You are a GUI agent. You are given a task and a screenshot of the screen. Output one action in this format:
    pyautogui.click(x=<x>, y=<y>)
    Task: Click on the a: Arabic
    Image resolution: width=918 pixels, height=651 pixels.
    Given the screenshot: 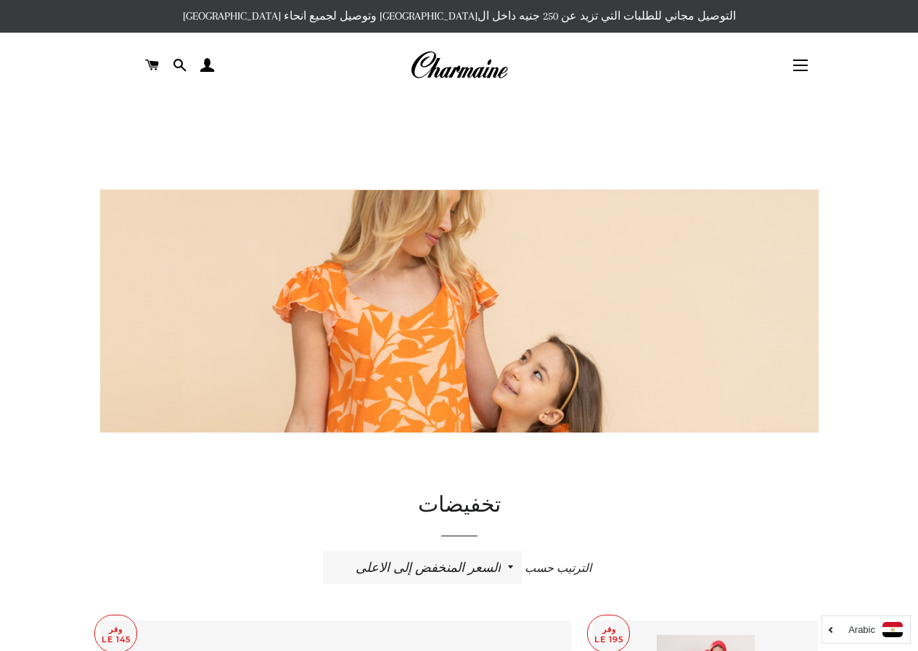 What is the action you would take?
    pyautogui.click(x=865, y=629)
    